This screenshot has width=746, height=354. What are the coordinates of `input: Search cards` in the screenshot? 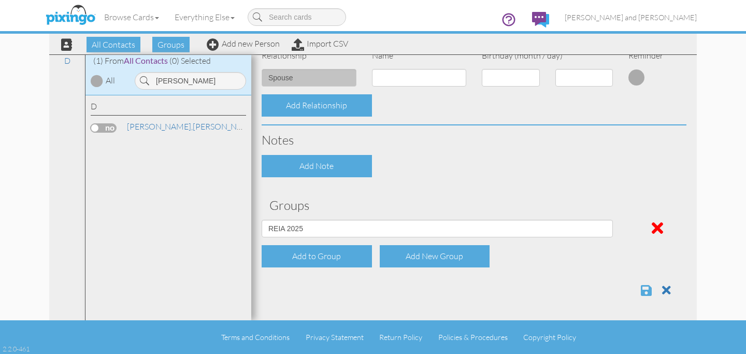 It's located at (297, 17).